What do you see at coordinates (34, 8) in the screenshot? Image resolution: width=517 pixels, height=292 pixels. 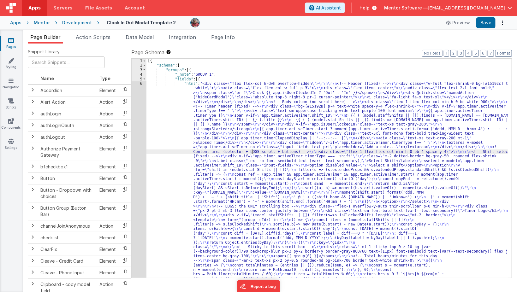 I see `span: Apps` at bounding box center [34, 8].